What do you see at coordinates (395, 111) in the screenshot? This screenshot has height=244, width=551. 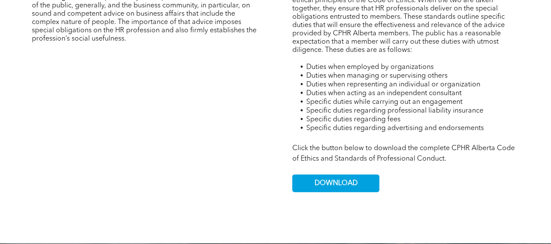 I see `span: Specific duties regarding professional liability insurance` at bounding box center [395, 111].